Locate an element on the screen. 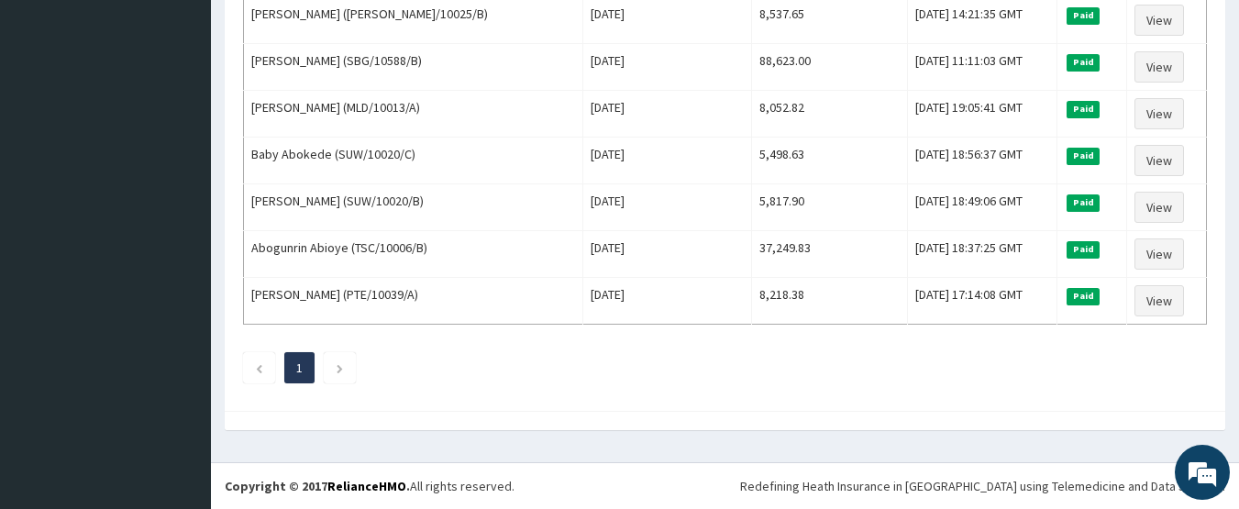 Image resolution: width=1239 pixels, height=509 pixels. a: Previous page is located at coordinates (259, 368).